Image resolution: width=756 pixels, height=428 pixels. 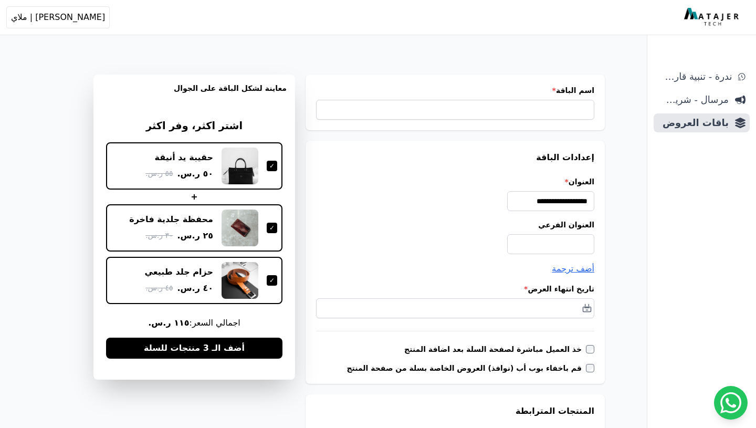 I want to click on span: أضف الـ 3 منتجات للسلة, so click(x=194, y=348).